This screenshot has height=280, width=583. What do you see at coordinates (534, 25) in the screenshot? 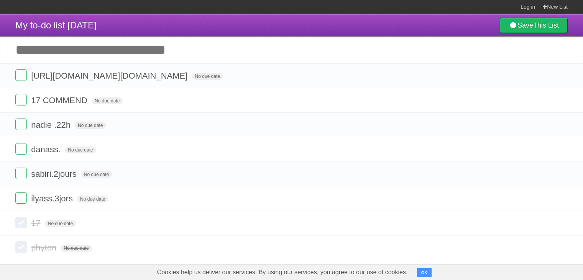
I see `a: SaveThis List` at bounding box center [534, 25].